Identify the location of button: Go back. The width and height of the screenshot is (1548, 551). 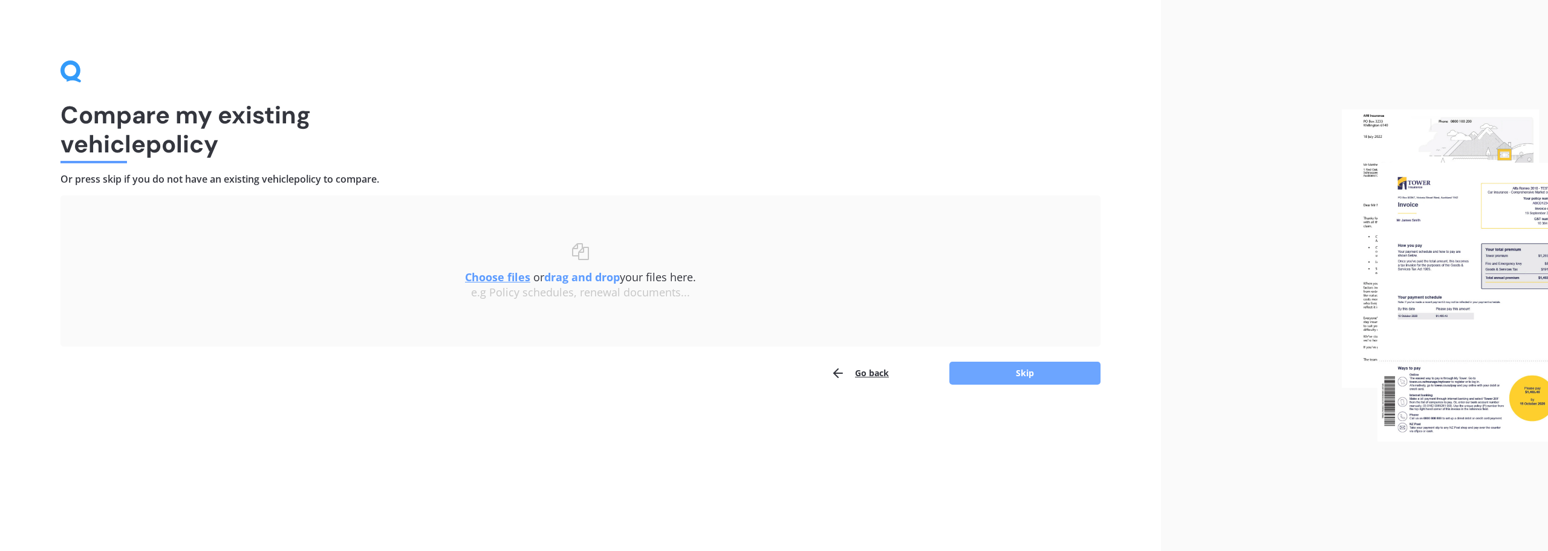
(860, 373).